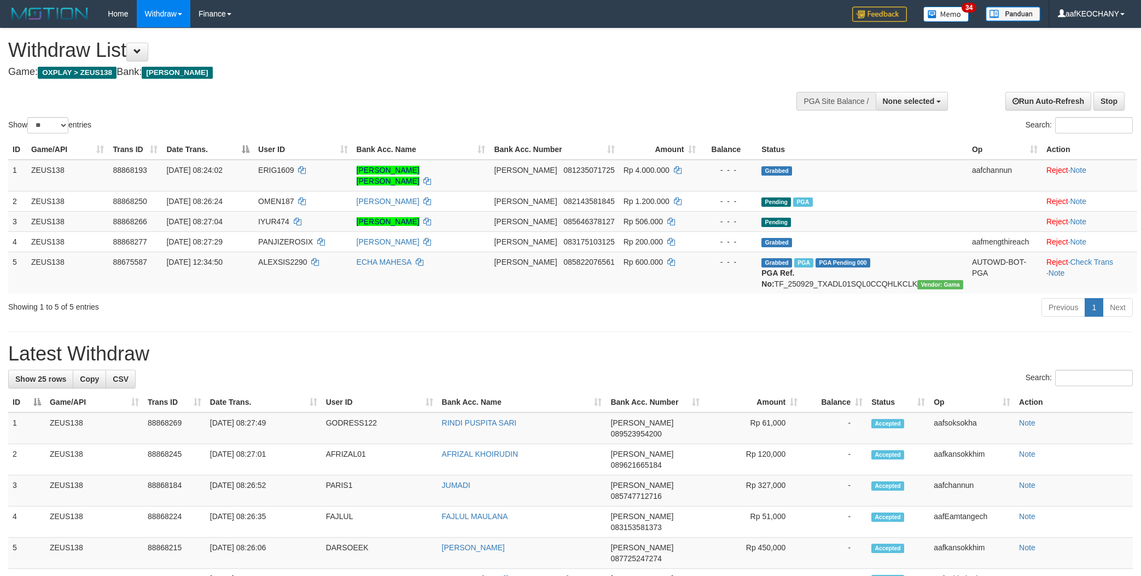 This screenshot has width=1141, height=576. I want to click on th: Date Trans.: activate to sort column ascending, so click(264, 402).